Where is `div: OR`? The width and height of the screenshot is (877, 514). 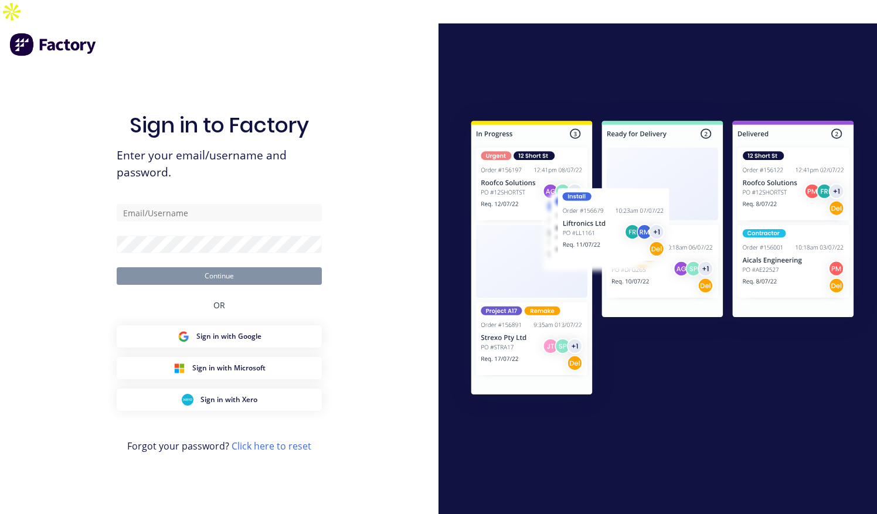 div: OR is located at coordinates (219, 305).